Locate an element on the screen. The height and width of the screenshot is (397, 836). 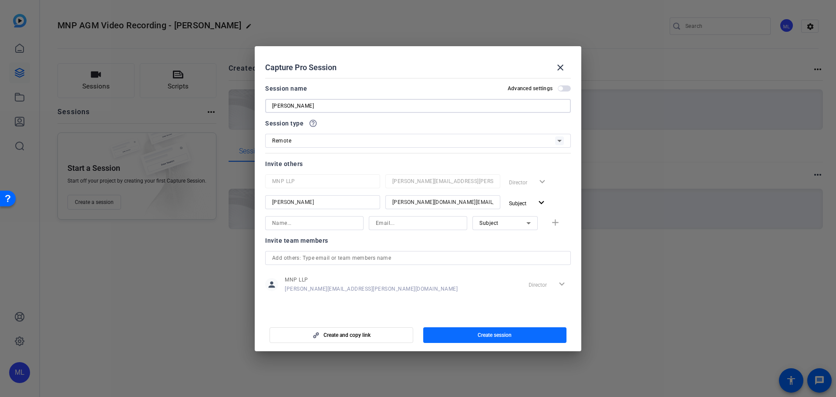
div: Capture Pro Session is located at coordinates (418, 67).